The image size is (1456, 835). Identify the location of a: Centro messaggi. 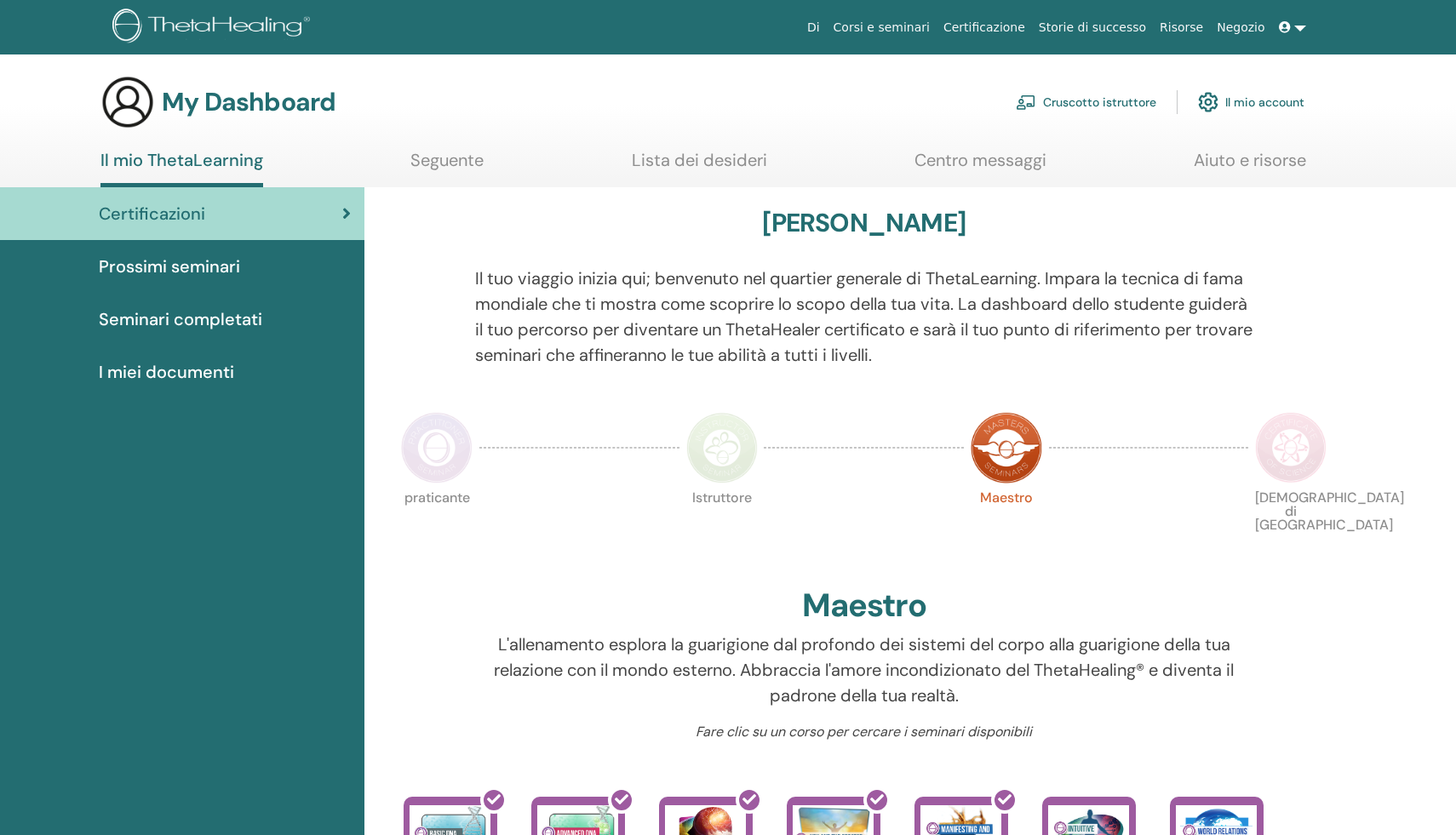
(980, 166).